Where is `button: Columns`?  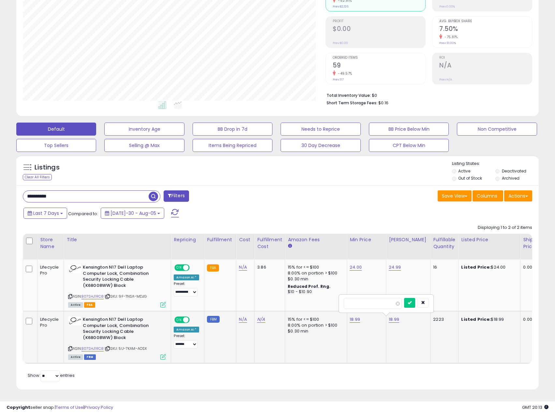
button: Columns is located at coordinates (488, 196).